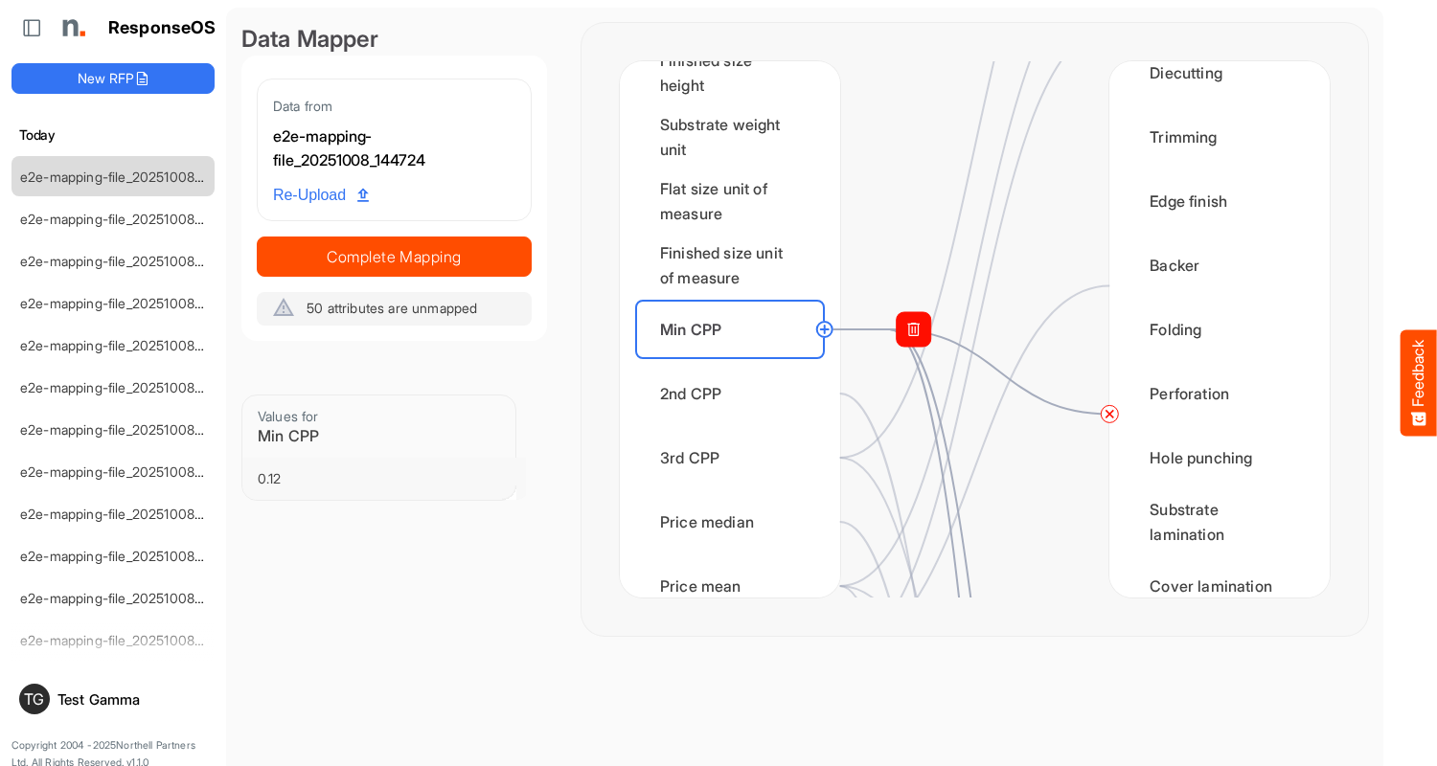 The image size is (1437, 766). What do you see at coordinates (132, 699) in the screenshot?
I see `div: Test Gamma` at bounding box center [132, 699].